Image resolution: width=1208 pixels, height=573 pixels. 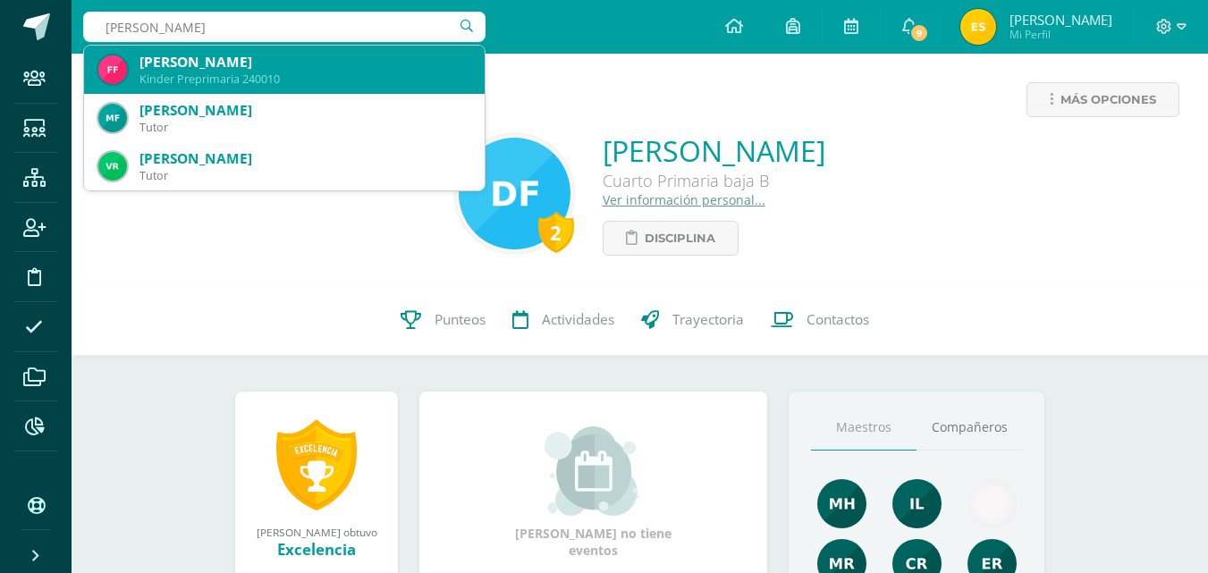 I want to click on a: Contactos, so click(x=820, y=320).